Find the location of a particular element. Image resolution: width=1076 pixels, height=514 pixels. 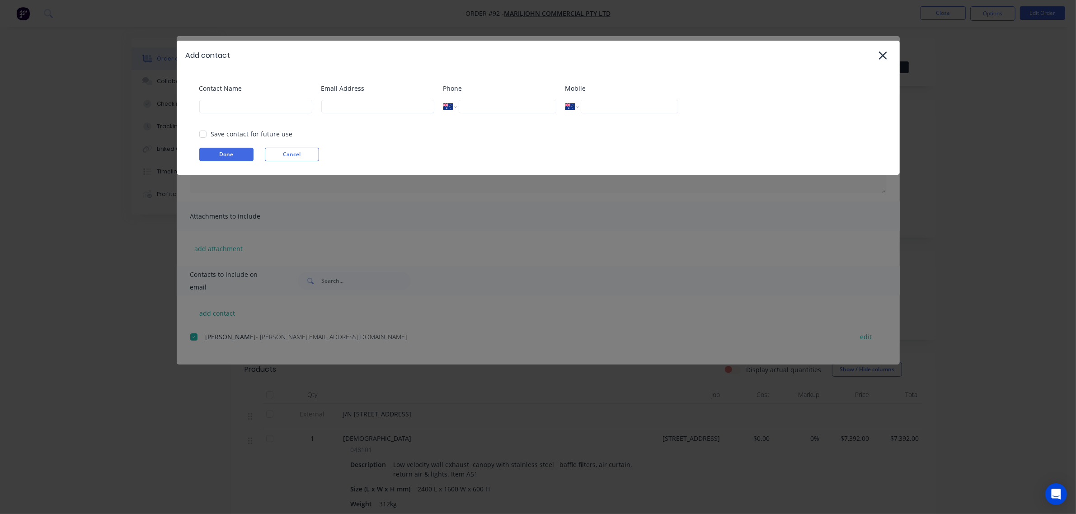

button: Cancel is located at coordinates (292, 155).